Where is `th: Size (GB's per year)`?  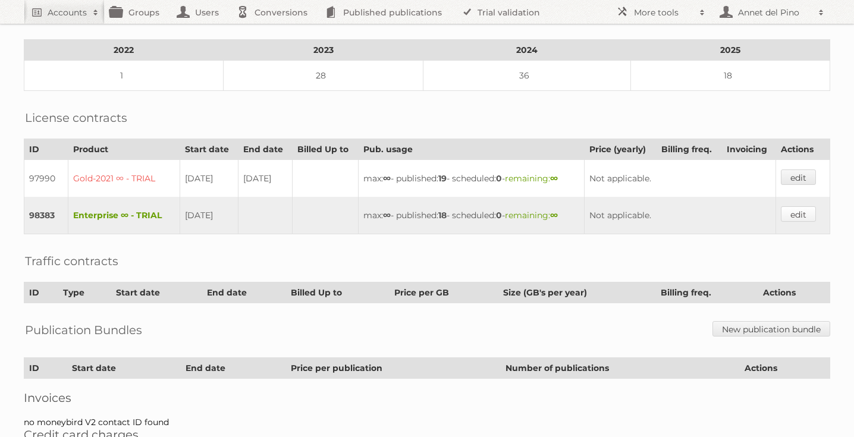 th: Size (GB's per year) is located at coordinates (577, 293).